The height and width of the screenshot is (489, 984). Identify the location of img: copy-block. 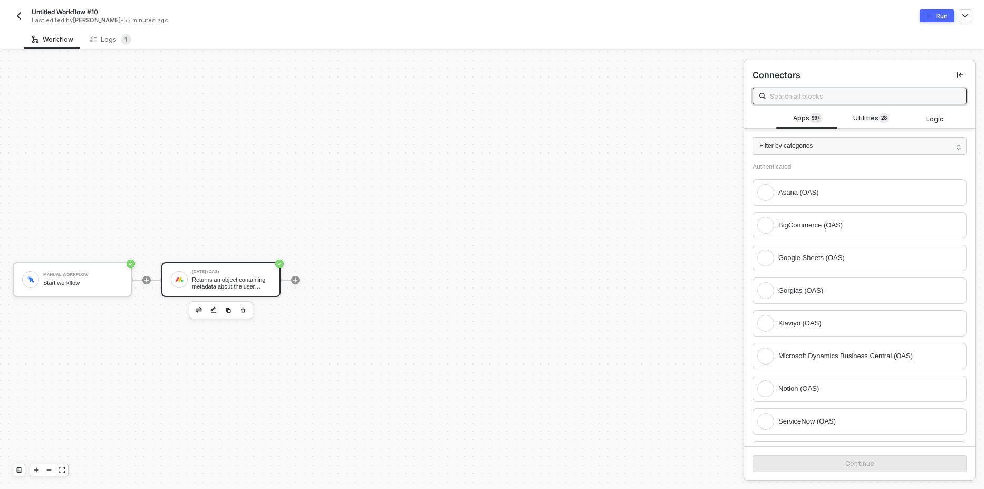
(228, 310).